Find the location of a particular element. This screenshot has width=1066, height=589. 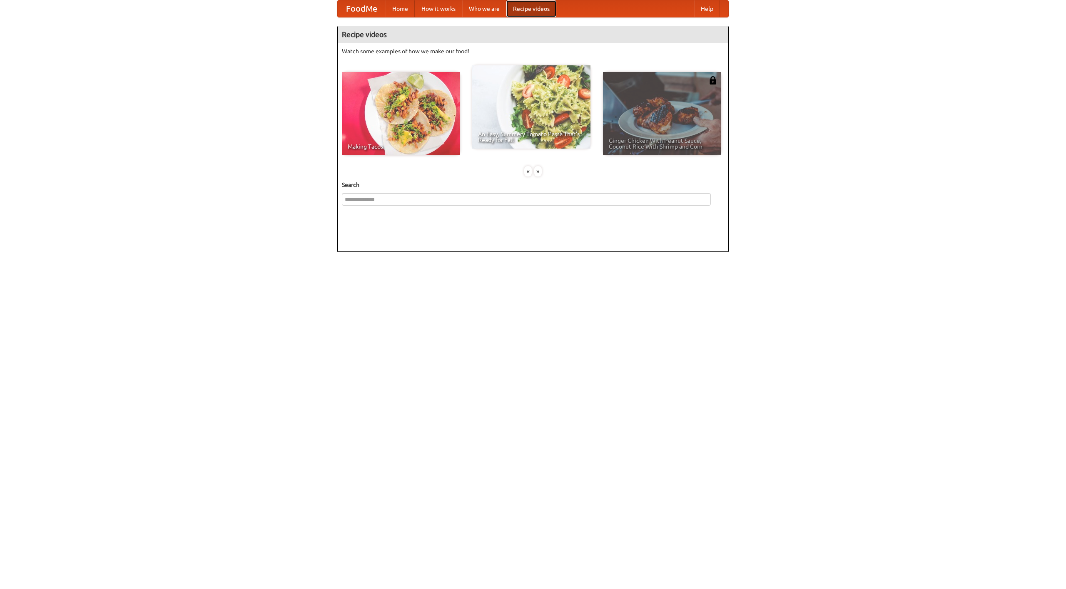

a: How it works is located at coordinates (439, 9).